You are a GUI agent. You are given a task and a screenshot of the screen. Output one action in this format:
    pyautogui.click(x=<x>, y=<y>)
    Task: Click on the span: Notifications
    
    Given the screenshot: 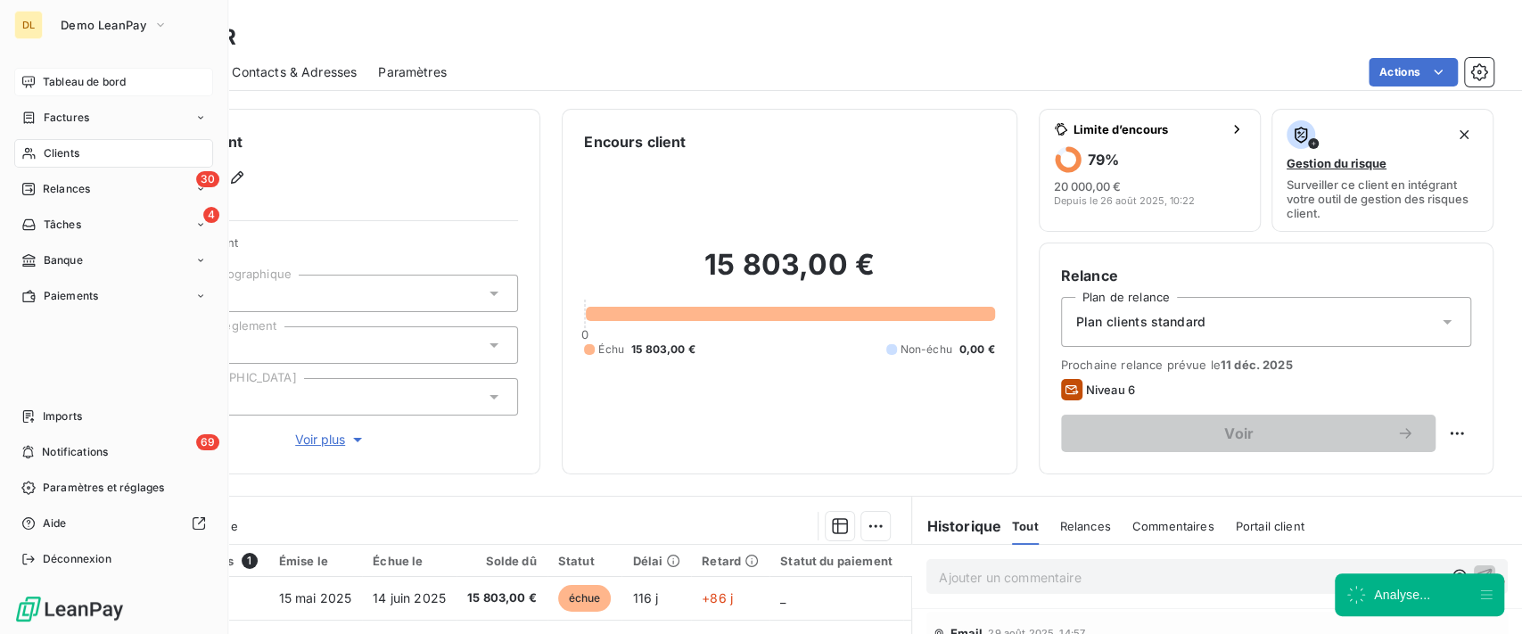 What is the action you would take?
    pyautogui.click(x=75, y=452)
    